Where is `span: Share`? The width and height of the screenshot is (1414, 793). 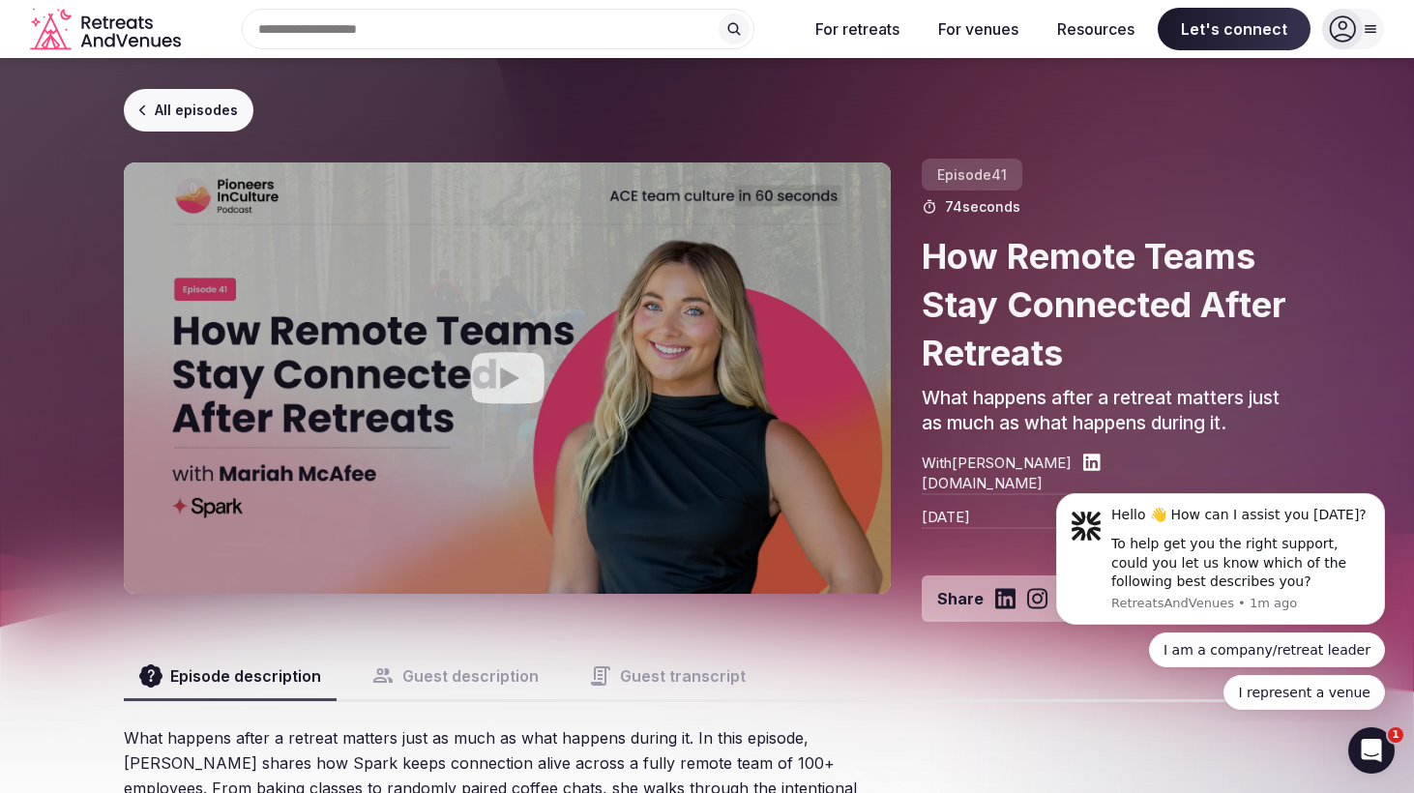 span: Share is located at coordinates (960, 599).